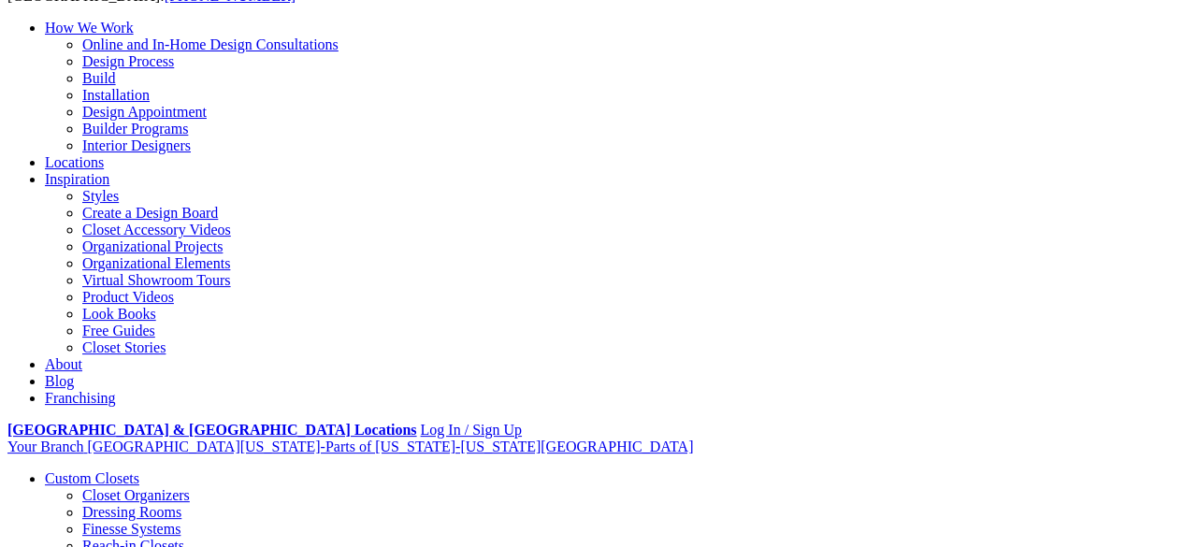 The width and height of the screenshot is (1183, 547). I want to click on a: How We Work, so click(89, 27).